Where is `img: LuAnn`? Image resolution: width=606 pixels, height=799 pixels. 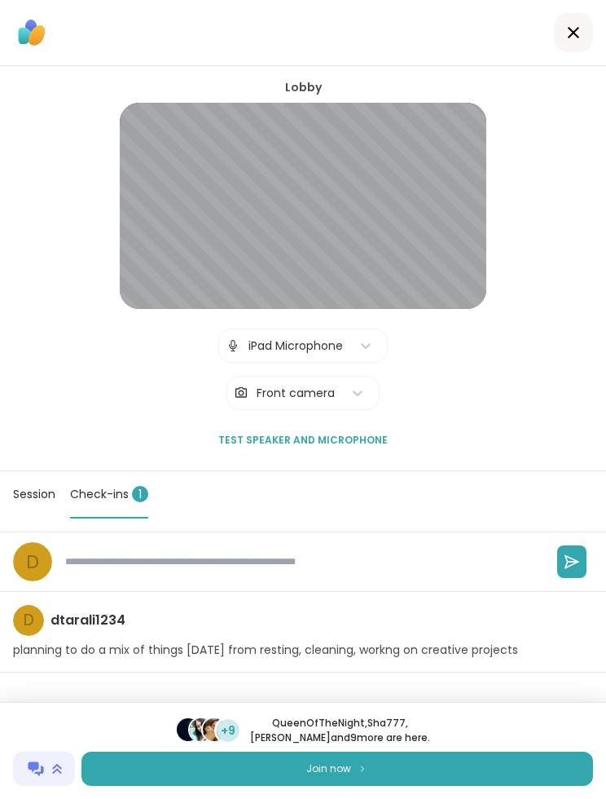 img: LuAnn is located at coordinates (214, 729).